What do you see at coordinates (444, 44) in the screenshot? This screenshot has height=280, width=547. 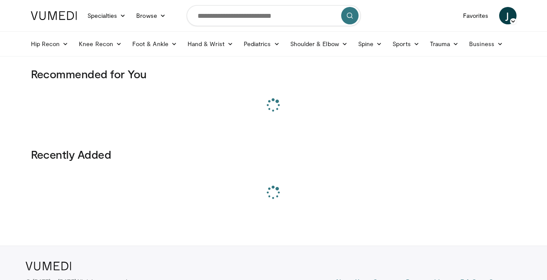 I see `a: Trauma` at bounding box center [444, 44].